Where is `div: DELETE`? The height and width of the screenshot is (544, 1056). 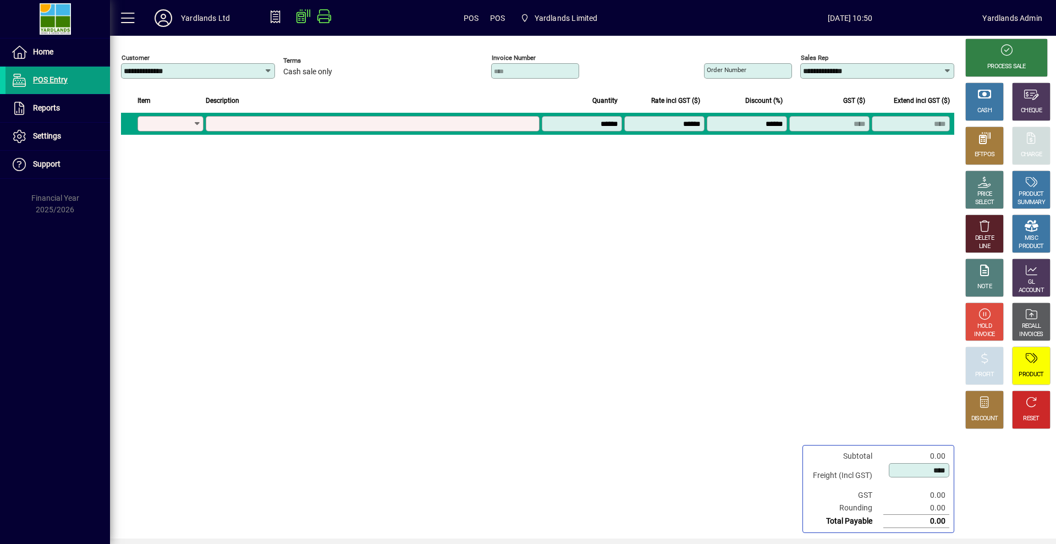
div: DELETE is located at coordinates (984, 238).